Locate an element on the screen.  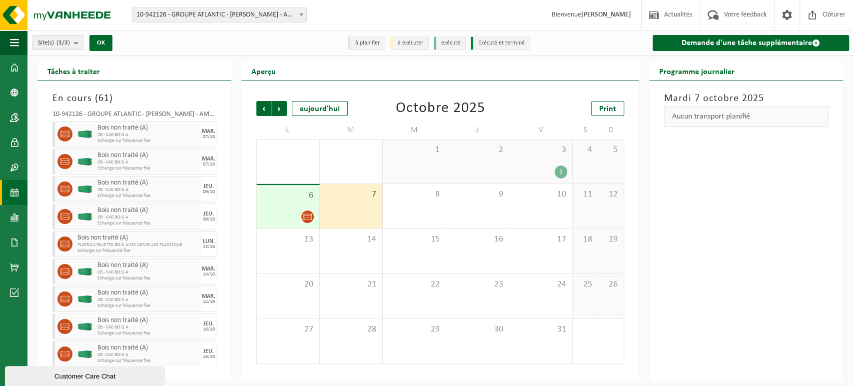
h2: Aperçu is located at coordinates (263, 70).